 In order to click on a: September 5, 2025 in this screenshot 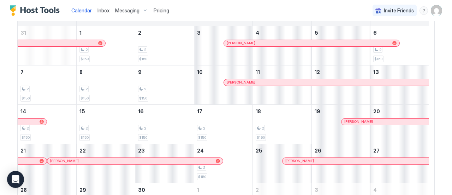, I will do `click(341, 33)`.